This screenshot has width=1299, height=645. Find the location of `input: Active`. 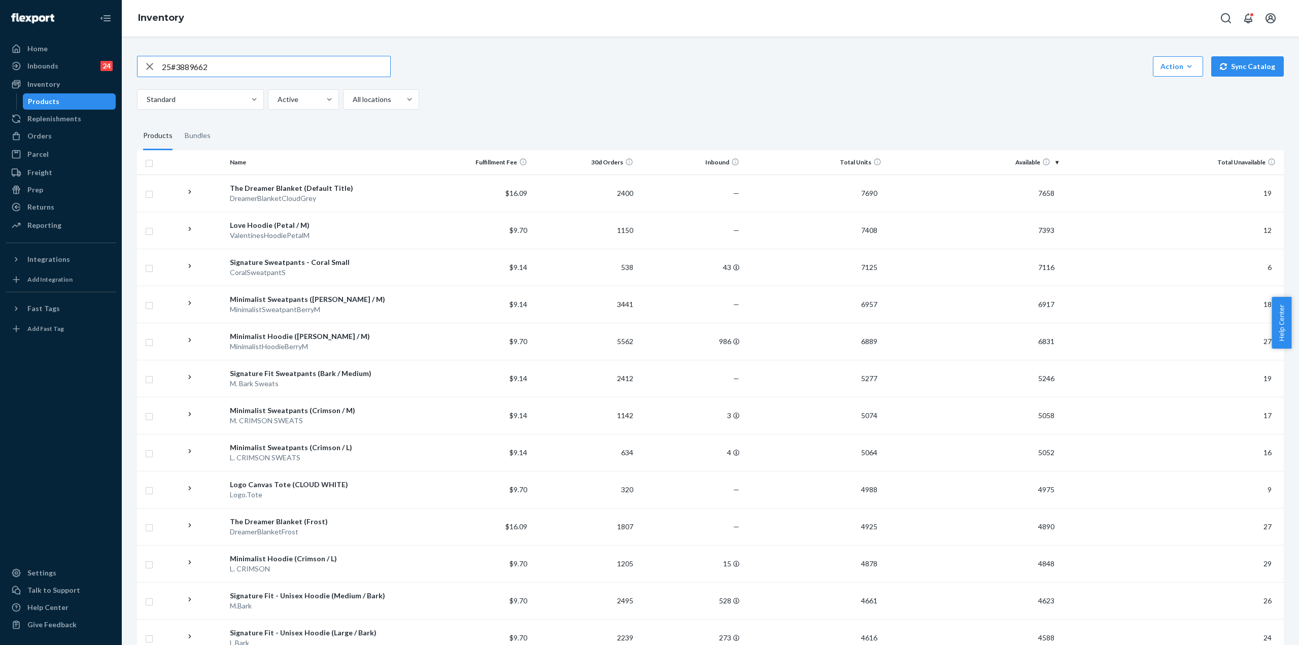

input: Active is located at coordinates (277, 99).